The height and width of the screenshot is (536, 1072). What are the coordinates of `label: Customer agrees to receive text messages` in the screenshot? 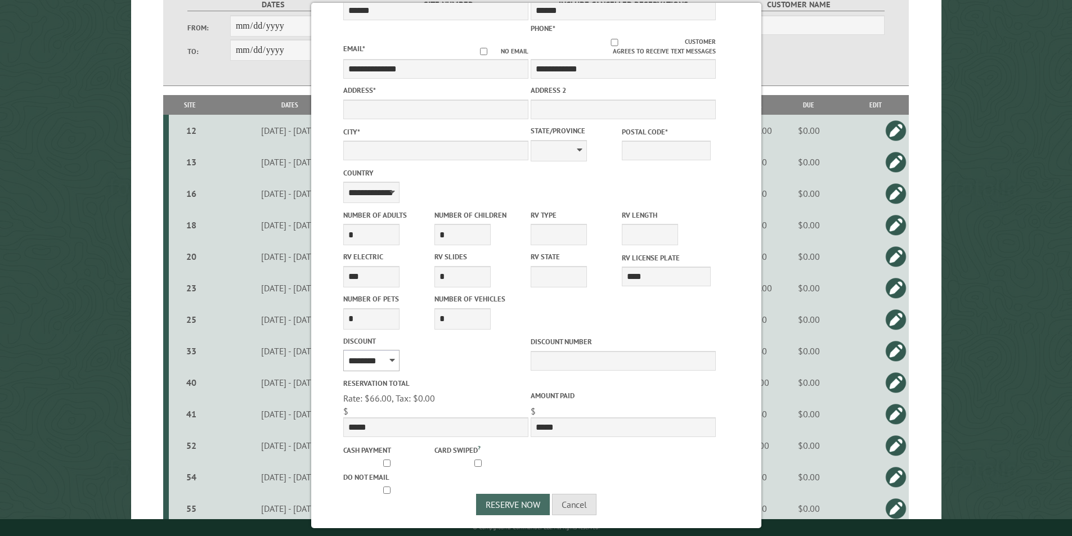 It's located at (623, 47).